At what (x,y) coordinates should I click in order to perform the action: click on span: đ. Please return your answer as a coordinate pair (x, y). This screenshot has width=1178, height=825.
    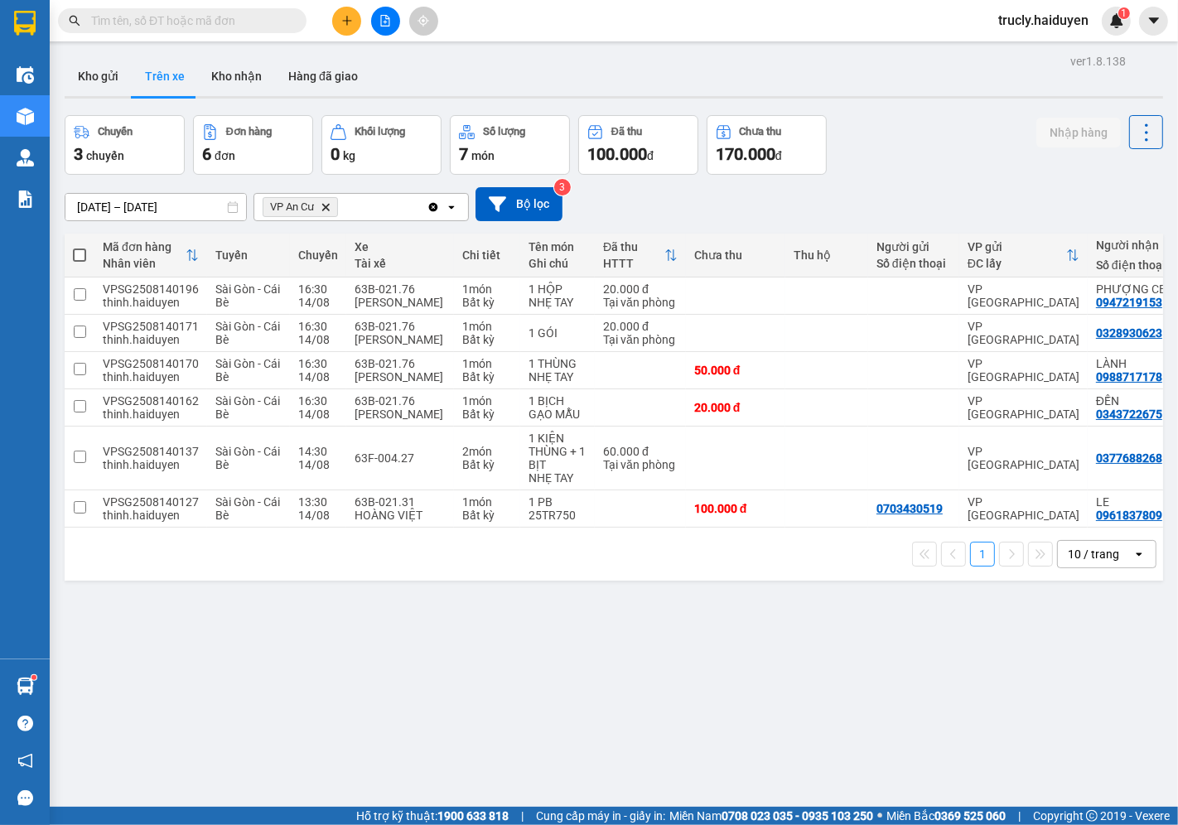
    Looking at the image, I should click on (650, 156).